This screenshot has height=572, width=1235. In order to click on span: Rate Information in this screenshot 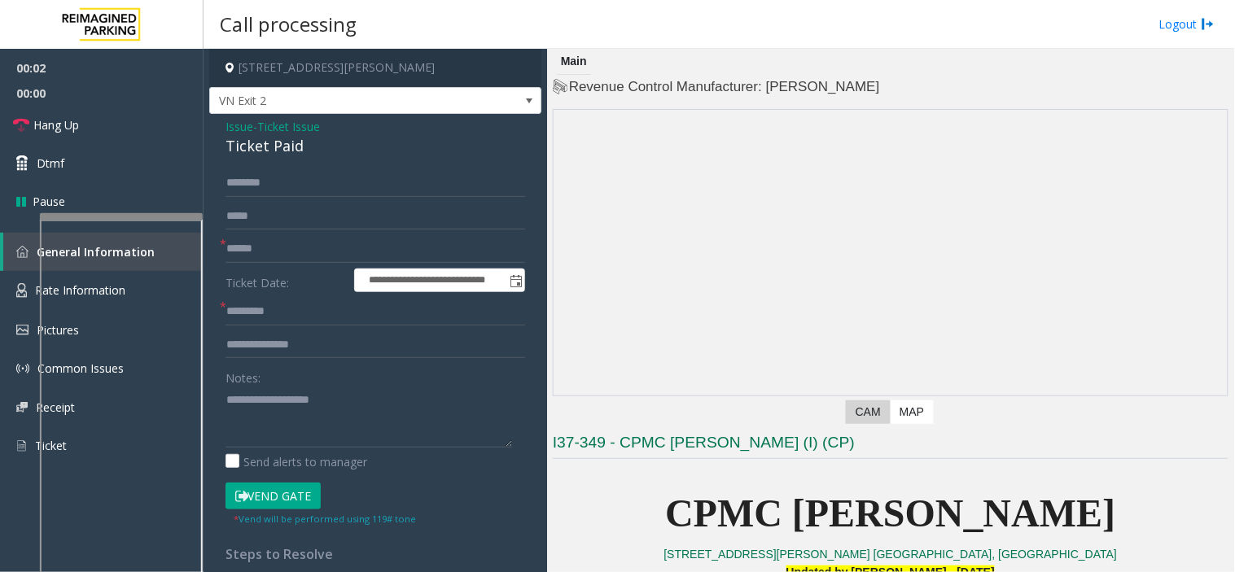, I will do `click(80, 290)`.